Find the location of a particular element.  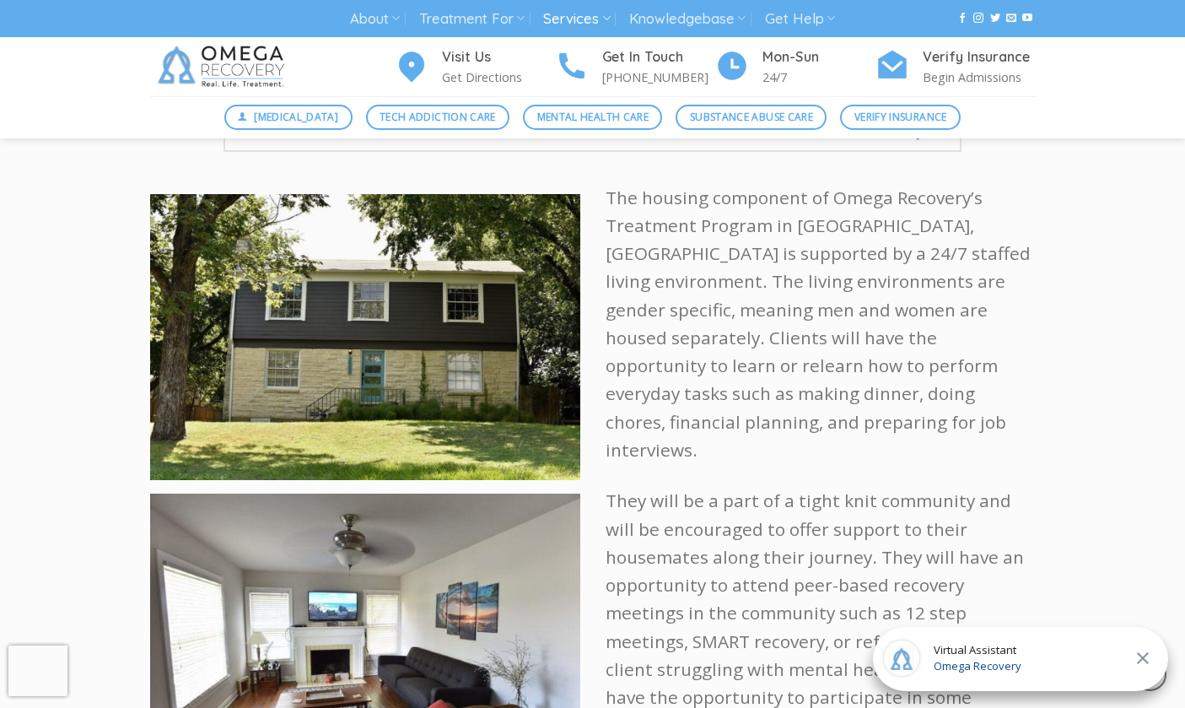

p: Begin Admissions is located at coordinates (980, 77).